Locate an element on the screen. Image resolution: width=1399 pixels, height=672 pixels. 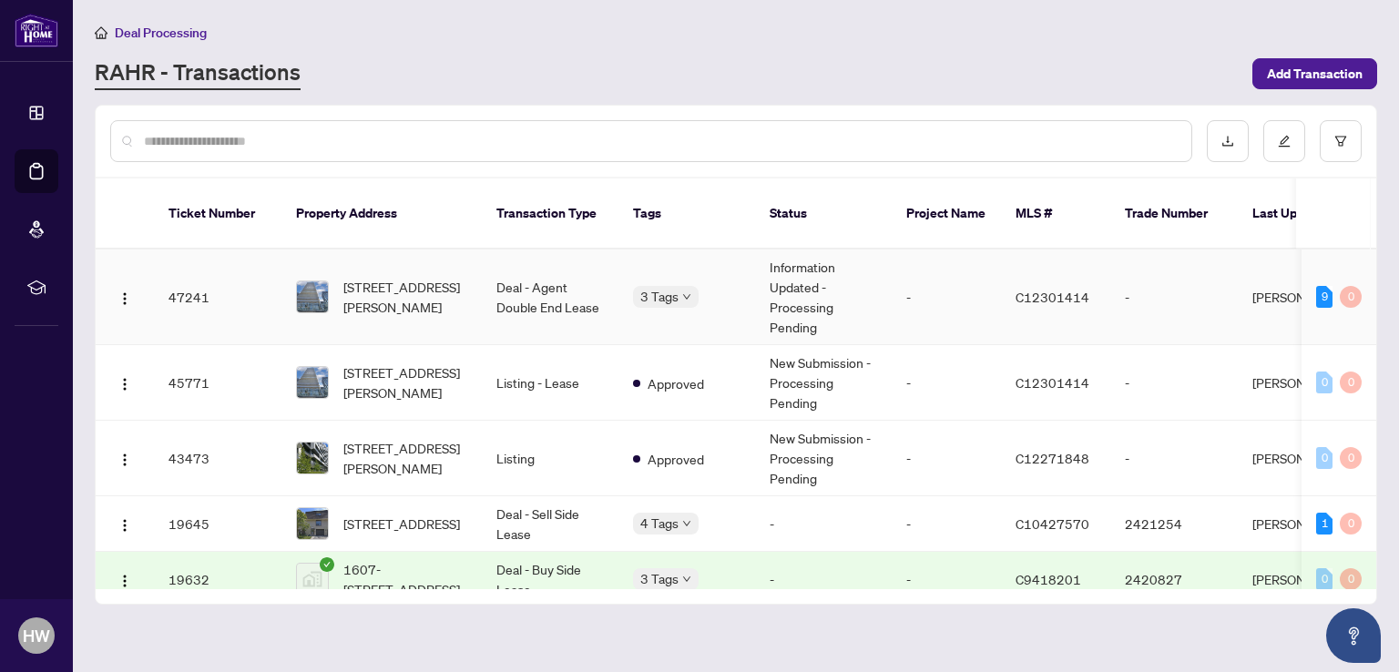
th: Project Name is located at coordinates (946, 214).